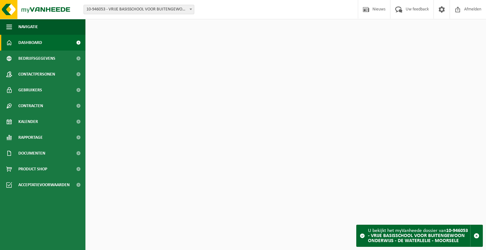 This screenshot has height=250, width=486. I want to click on span: Bedrijfsgegevens, so click(37, 59).